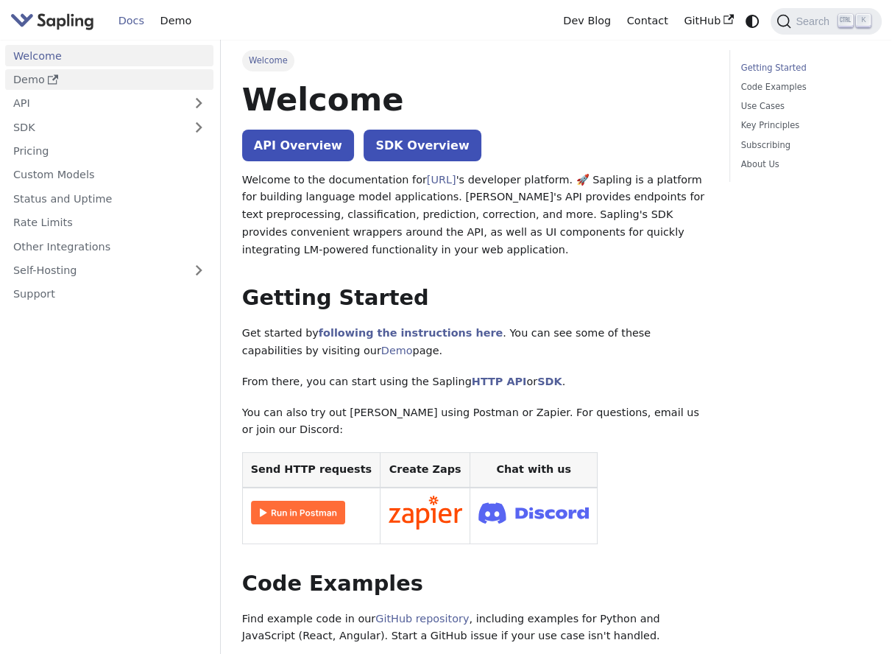  What do you see at coordinates (131, 21) in the screenshot?
I see `a: Docs` at bounding box center [131, 21].